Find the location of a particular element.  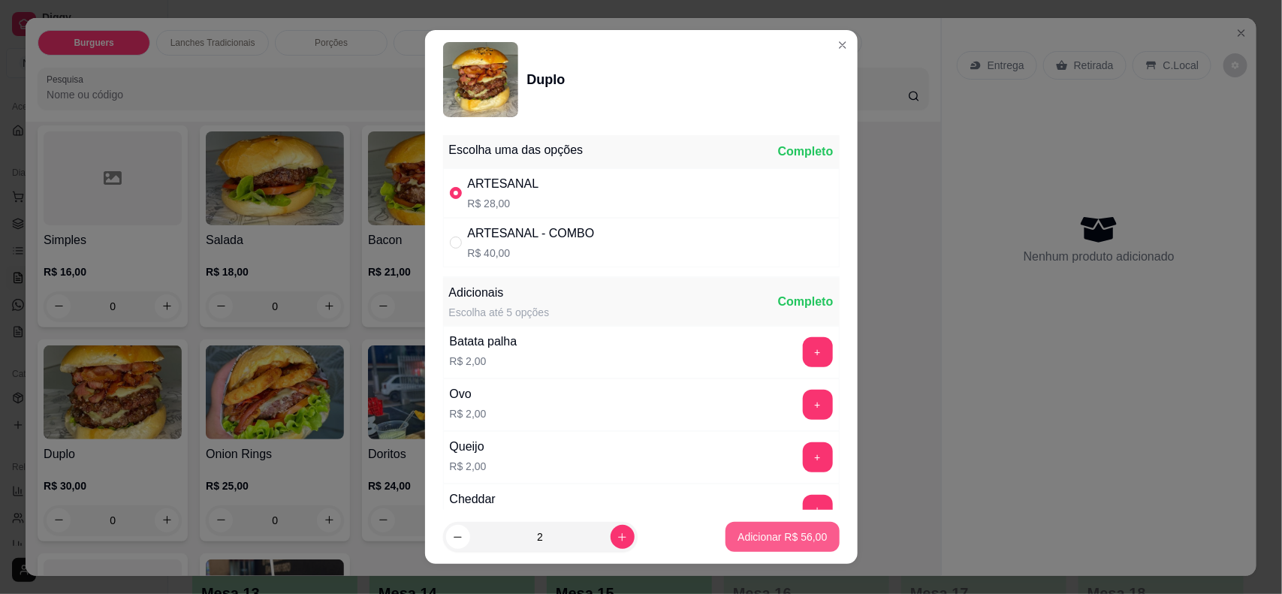

div: Escolha até 5 opções is located at coordinates (499, 312).